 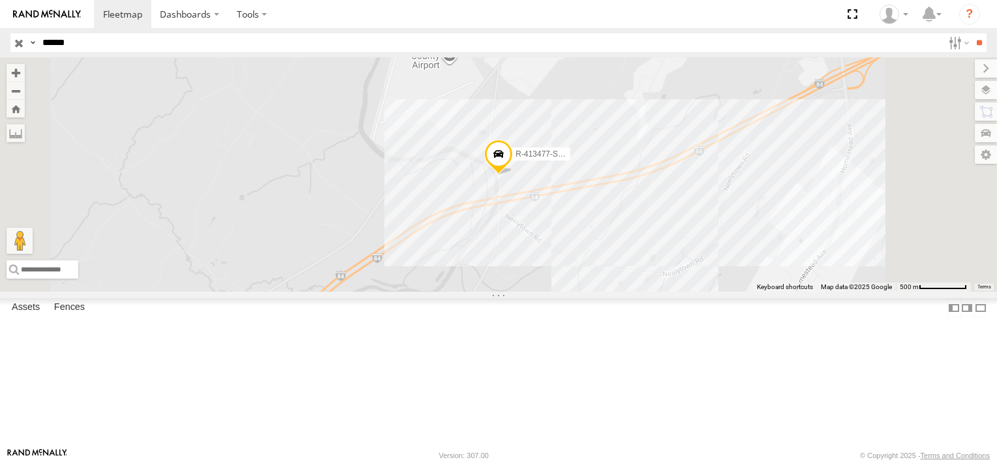 What do you see at coordinates (785, 287) in the screenshot?
I see `button: Keyboard shortcuts` at bounding box center [785, 287].